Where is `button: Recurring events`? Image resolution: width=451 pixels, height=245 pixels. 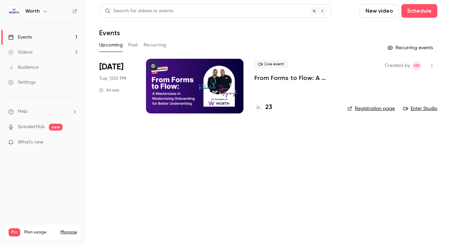 button: Recurring events is located at coordinates (411, 48).